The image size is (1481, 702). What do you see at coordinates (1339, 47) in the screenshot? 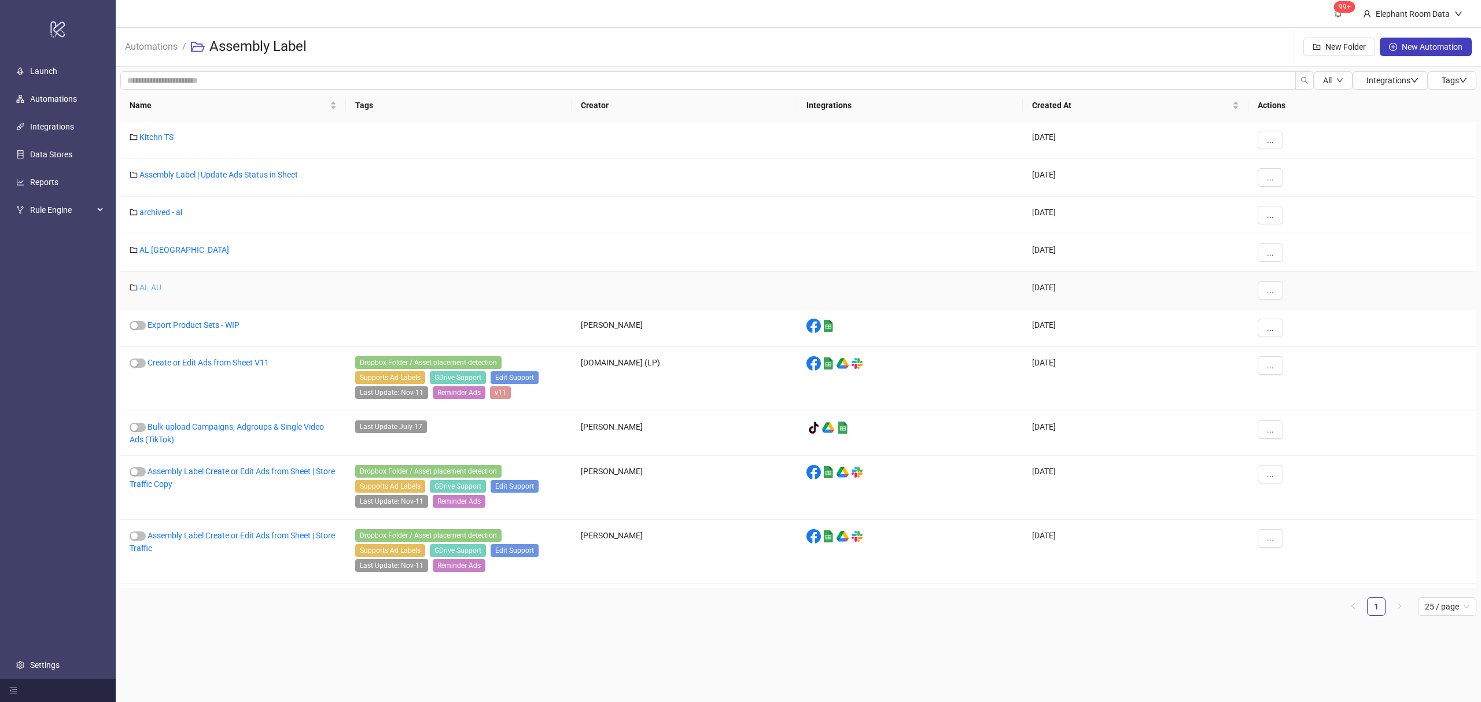
I see `button: New Folder` at bounding box center [1339, 47].